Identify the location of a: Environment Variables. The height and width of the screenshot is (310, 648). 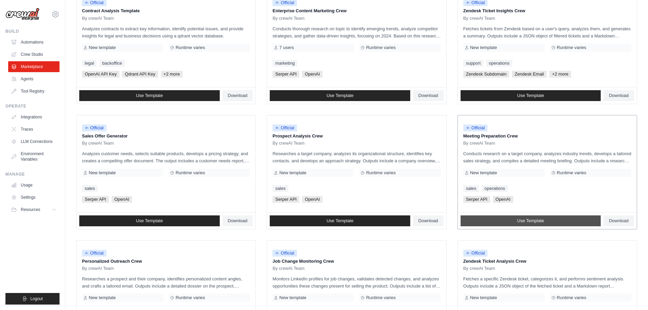
(34, 157).